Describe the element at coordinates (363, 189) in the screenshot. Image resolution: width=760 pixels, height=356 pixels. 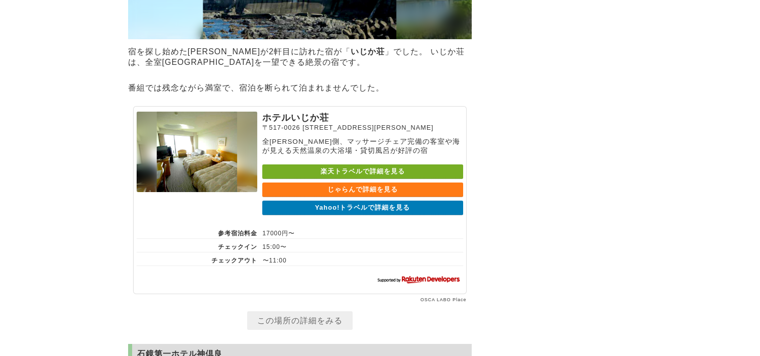
I see `a: じゃらんで詳細を見る` at that location.